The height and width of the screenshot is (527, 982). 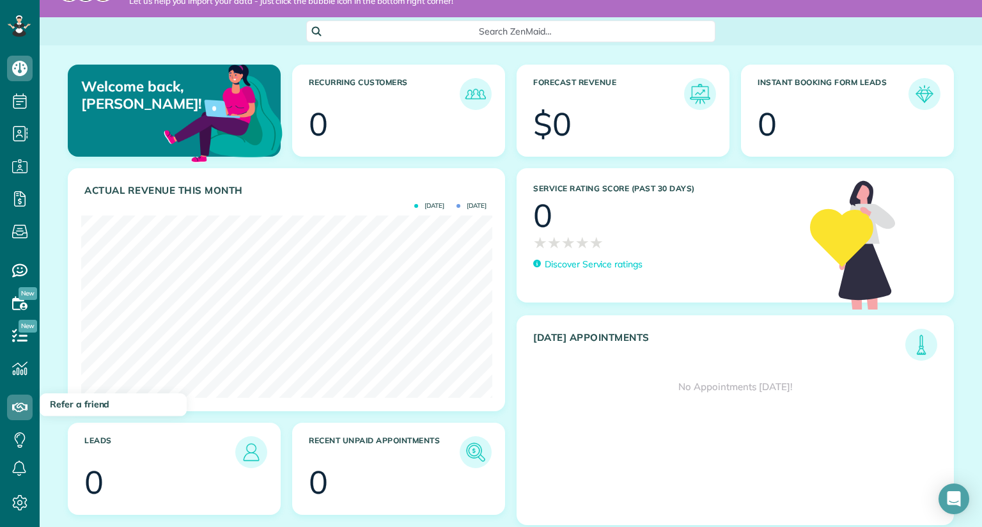 What do you see at coordinates (251, 452) in the screenshot?
I see `img: icon_leads-1bed01f49abd5b7fead27621c3d59655bb73ed531f8eeb49469d10e621d6b896.png` at bounding box center [251, 452].